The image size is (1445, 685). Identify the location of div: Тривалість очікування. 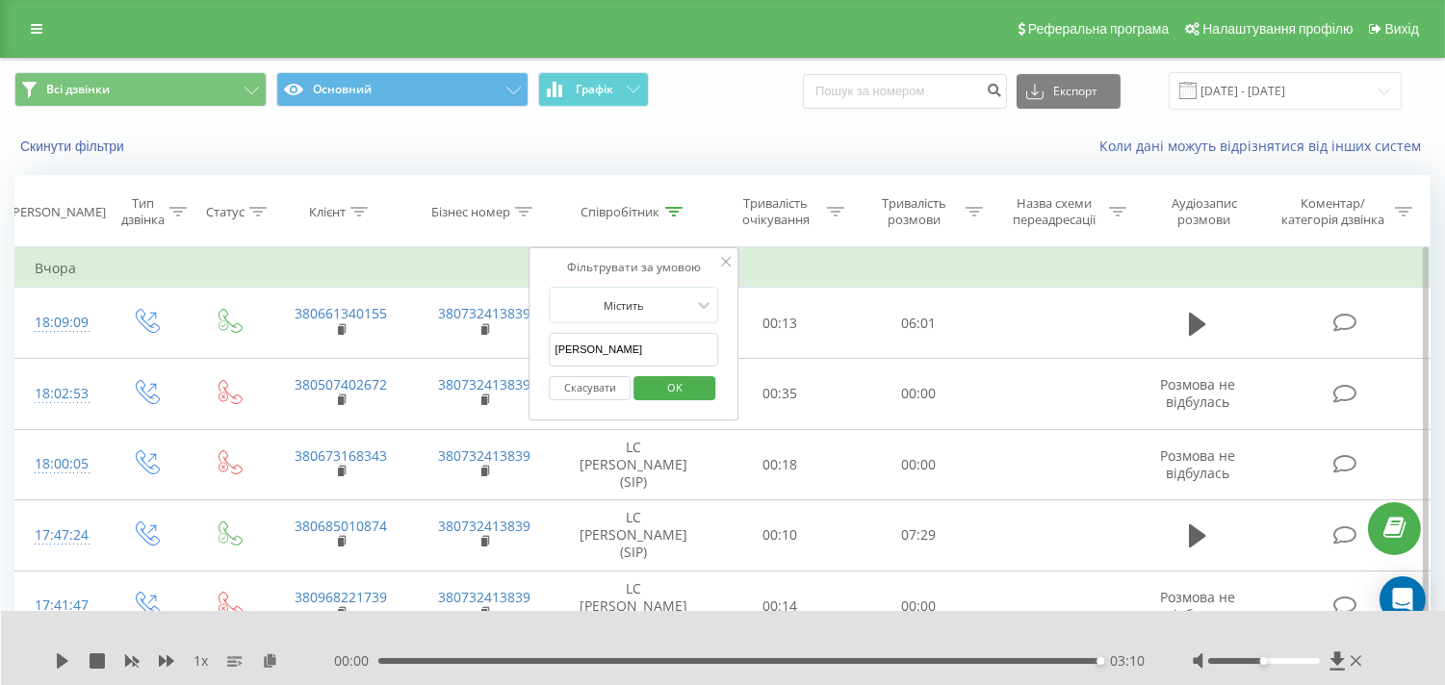
(776, 212).